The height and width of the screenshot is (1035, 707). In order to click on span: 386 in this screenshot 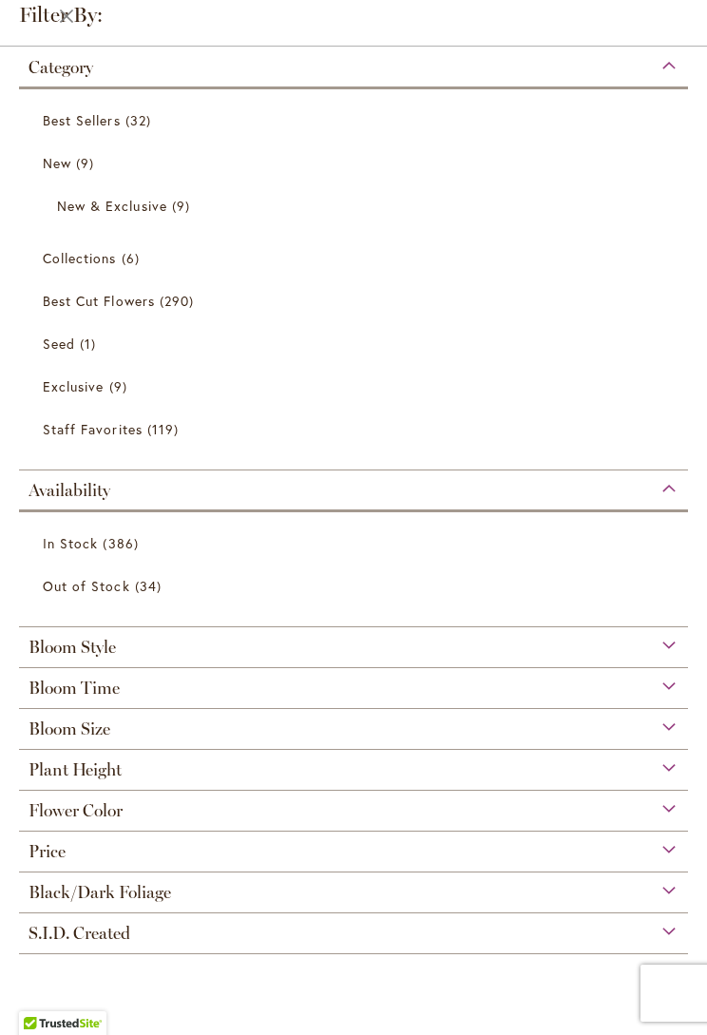, I will do `click(123, 543)`.